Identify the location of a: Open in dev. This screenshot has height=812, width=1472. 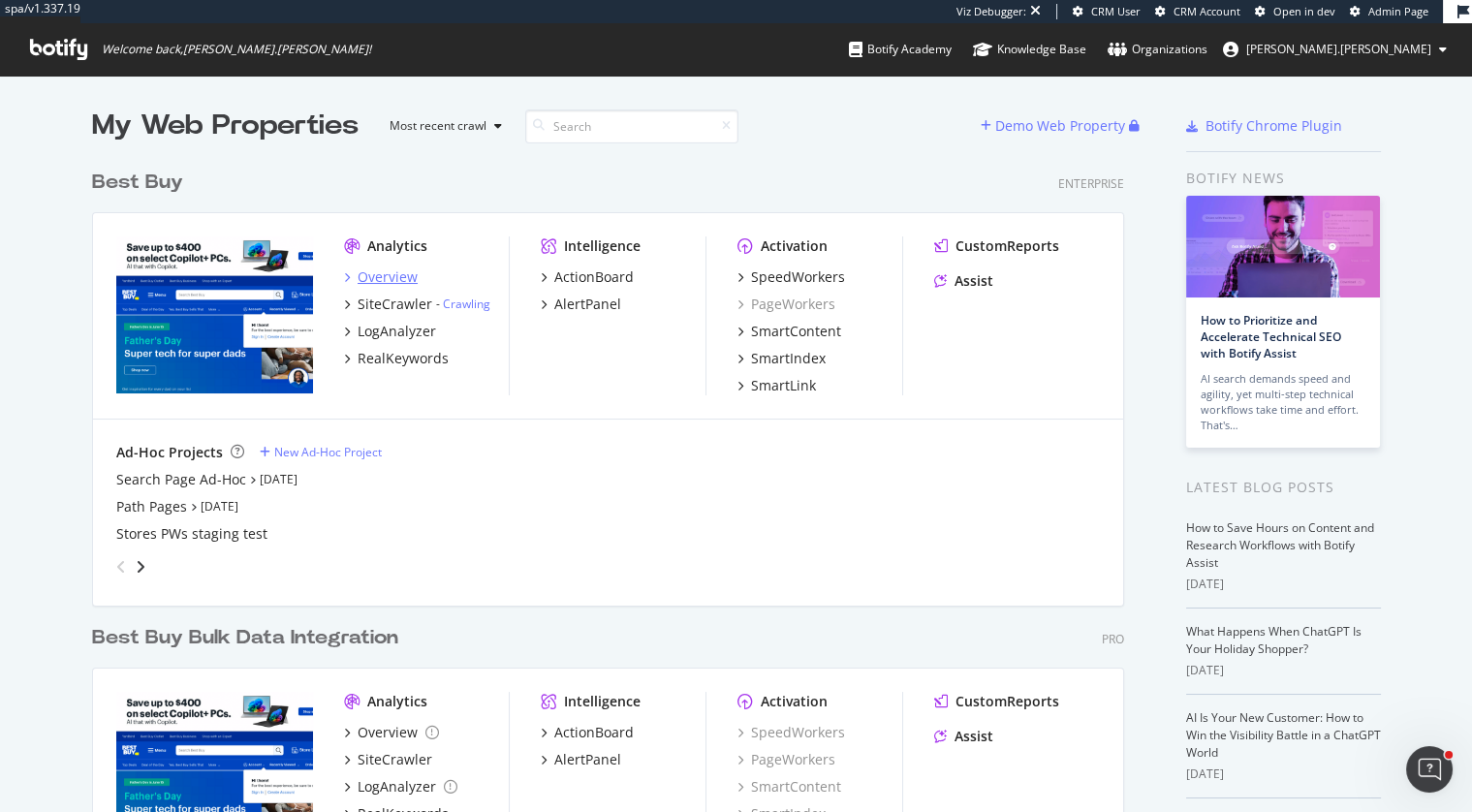
(1294, 12).